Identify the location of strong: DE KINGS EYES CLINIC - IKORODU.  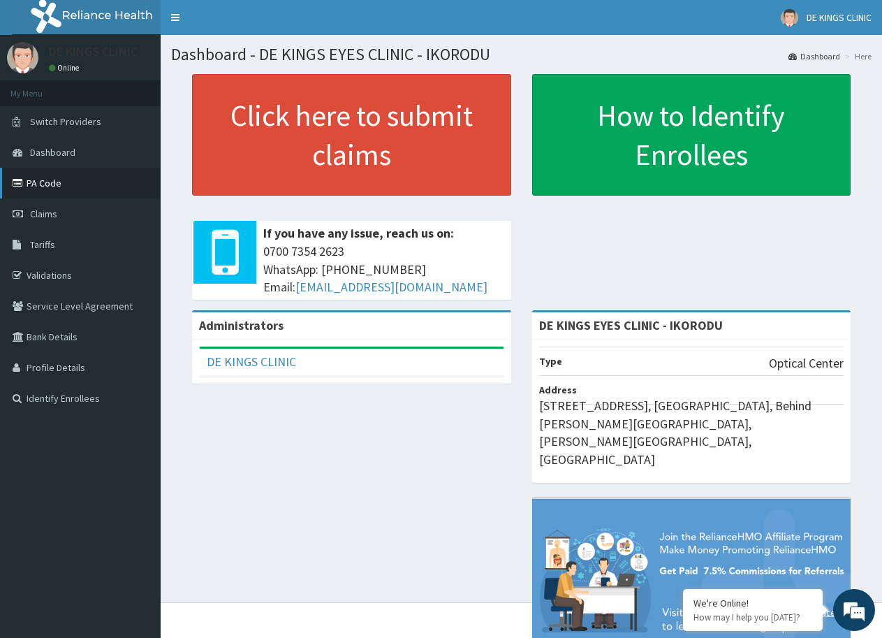
(631, 325).